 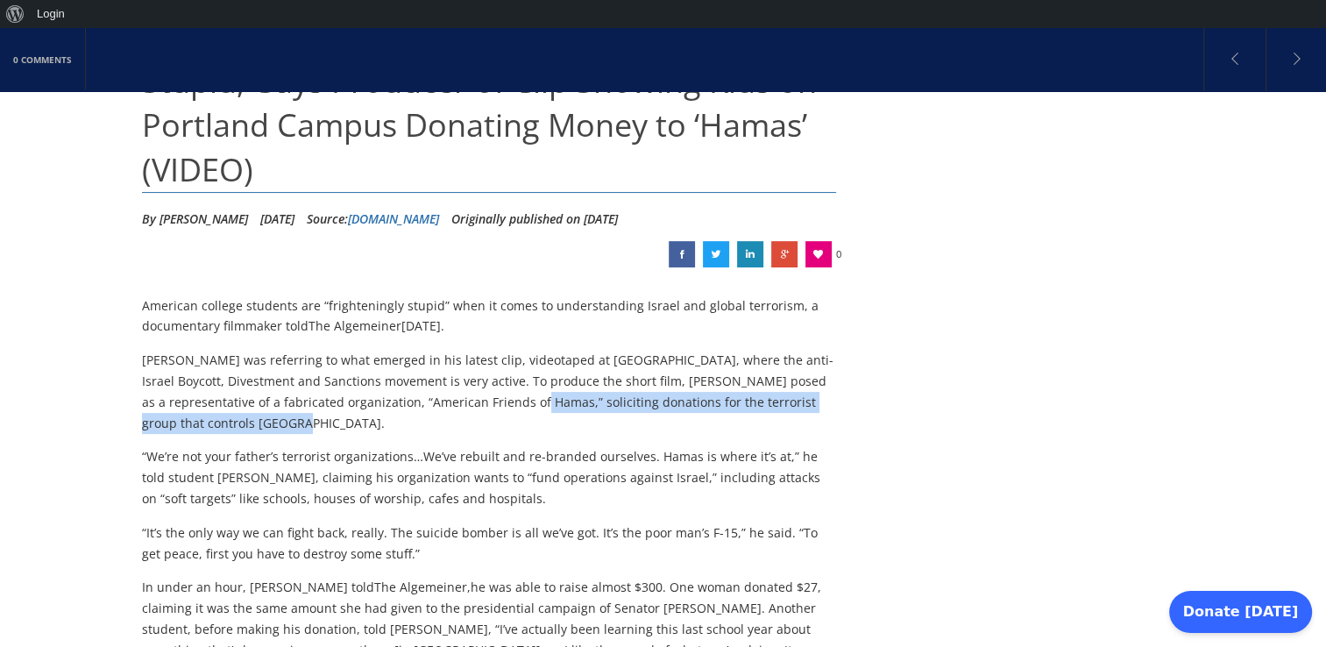 I want to click on p: “We’re not your father’s terrorist organizations…We’ve rebuilt and re-branded ourselves. Hamas is..., so click(x=489, y=477).